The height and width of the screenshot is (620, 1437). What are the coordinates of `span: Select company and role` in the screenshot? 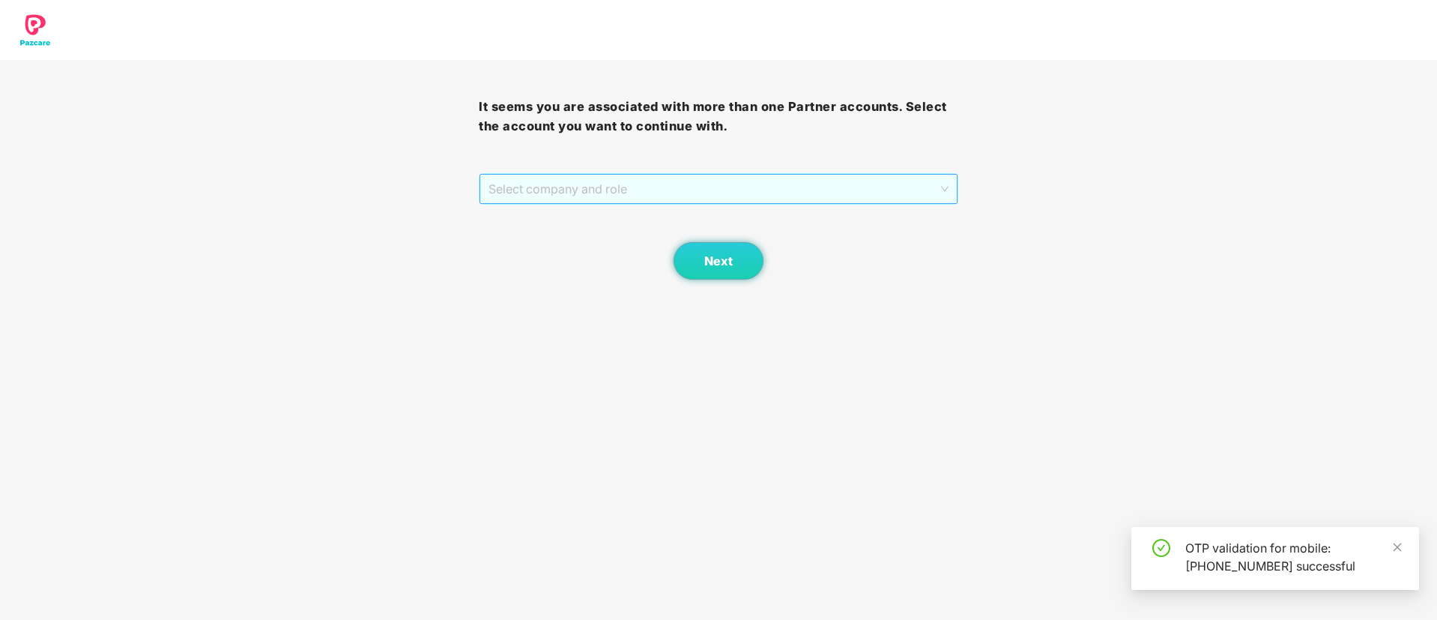 It's located at (718, 189).